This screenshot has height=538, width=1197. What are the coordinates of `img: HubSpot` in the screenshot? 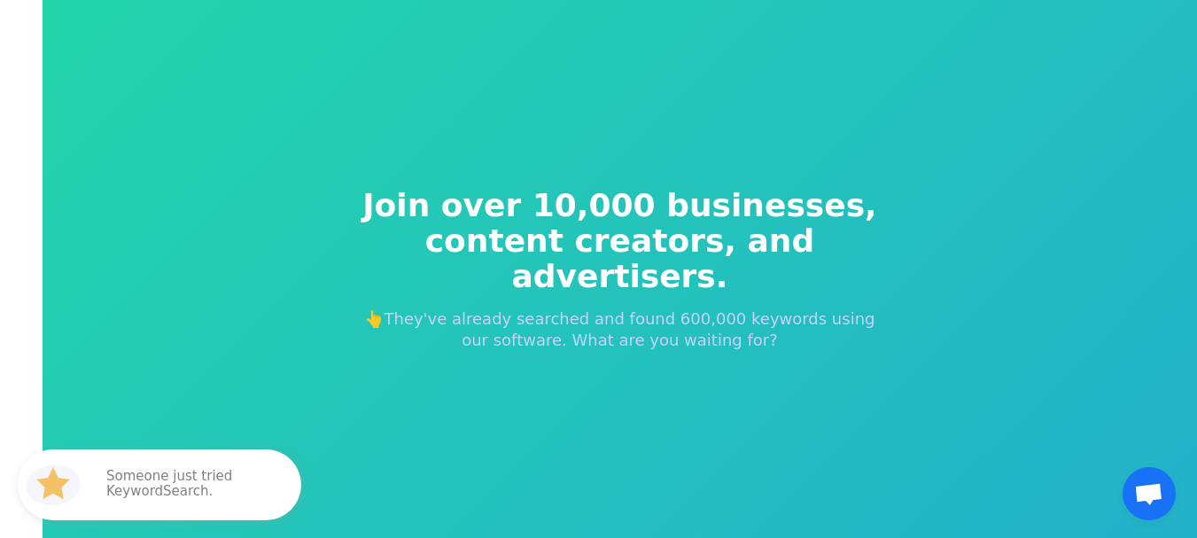 It's located at (53, 485).